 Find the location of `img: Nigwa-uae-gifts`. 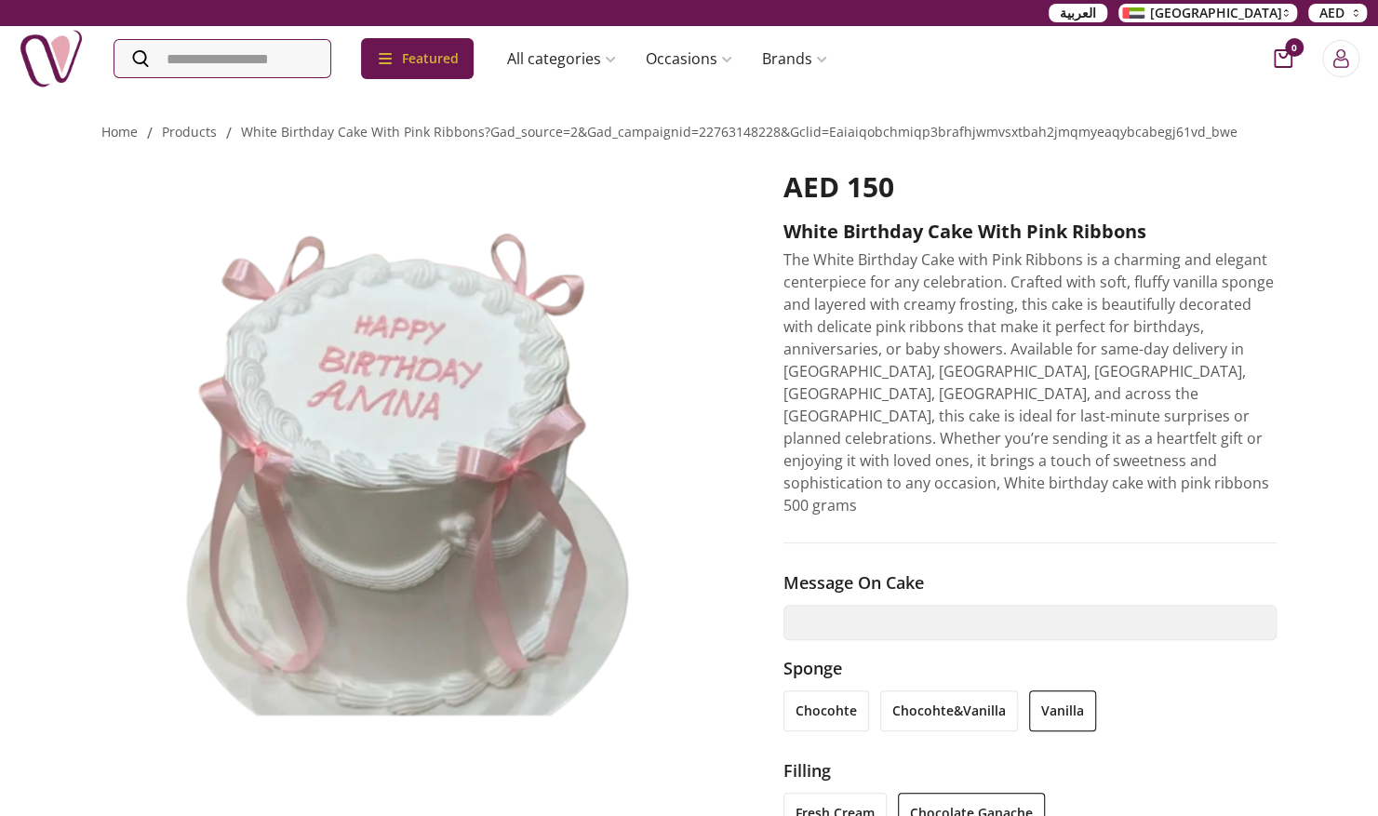

img: Nigwa-uae-gifts is located at coordinates (51, 59).